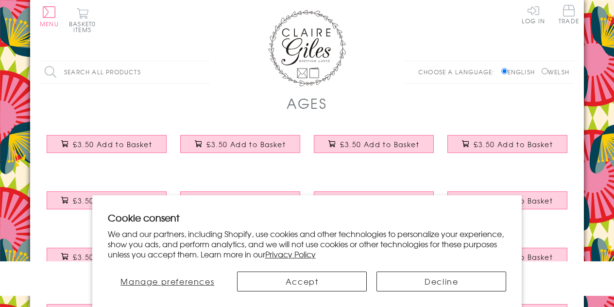 This screenshot has width=614, height=307. I want to click on span: Manage preferences, so click(167, 281).